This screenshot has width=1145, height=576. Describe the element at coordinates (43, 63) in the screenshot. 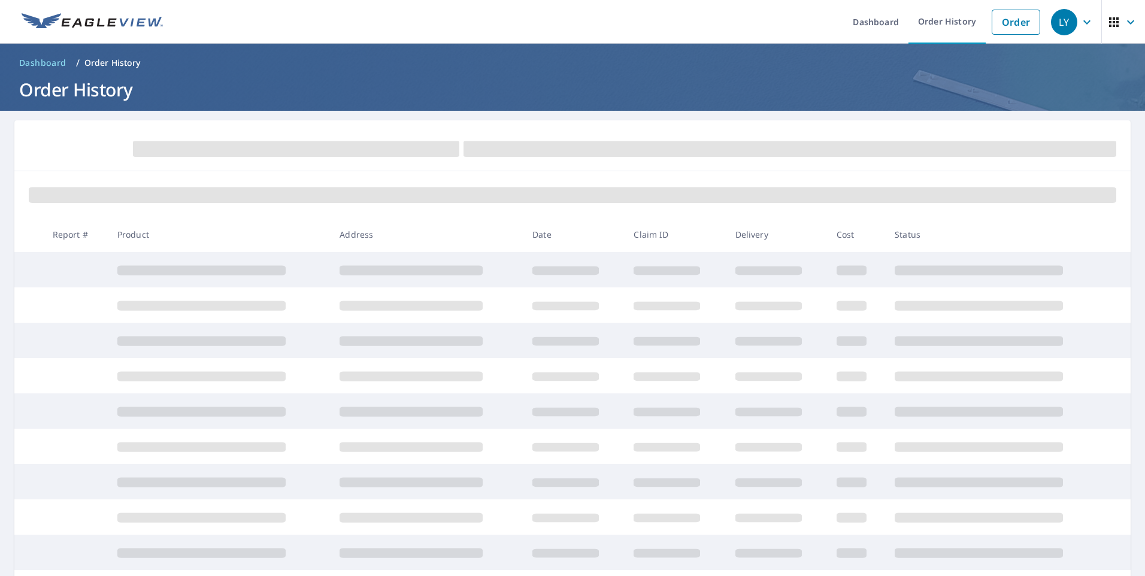

I see `a: Dashboard` at that location.